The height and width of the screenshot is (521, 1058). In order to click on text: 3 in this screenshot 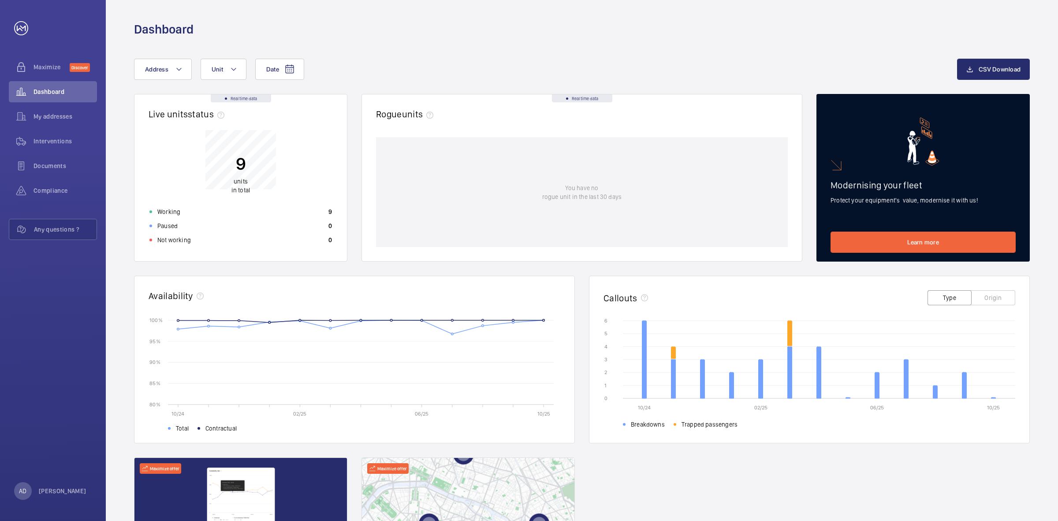, I will do `click(606, 359)`.